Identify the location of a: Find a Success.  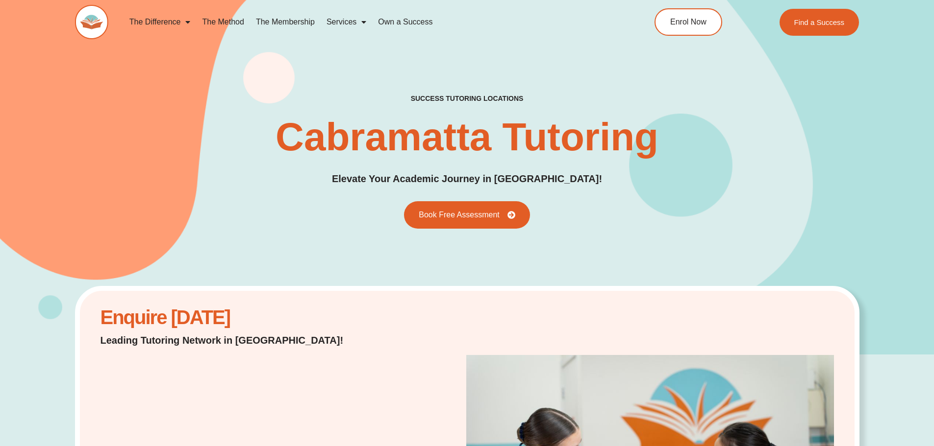
(819, 22).